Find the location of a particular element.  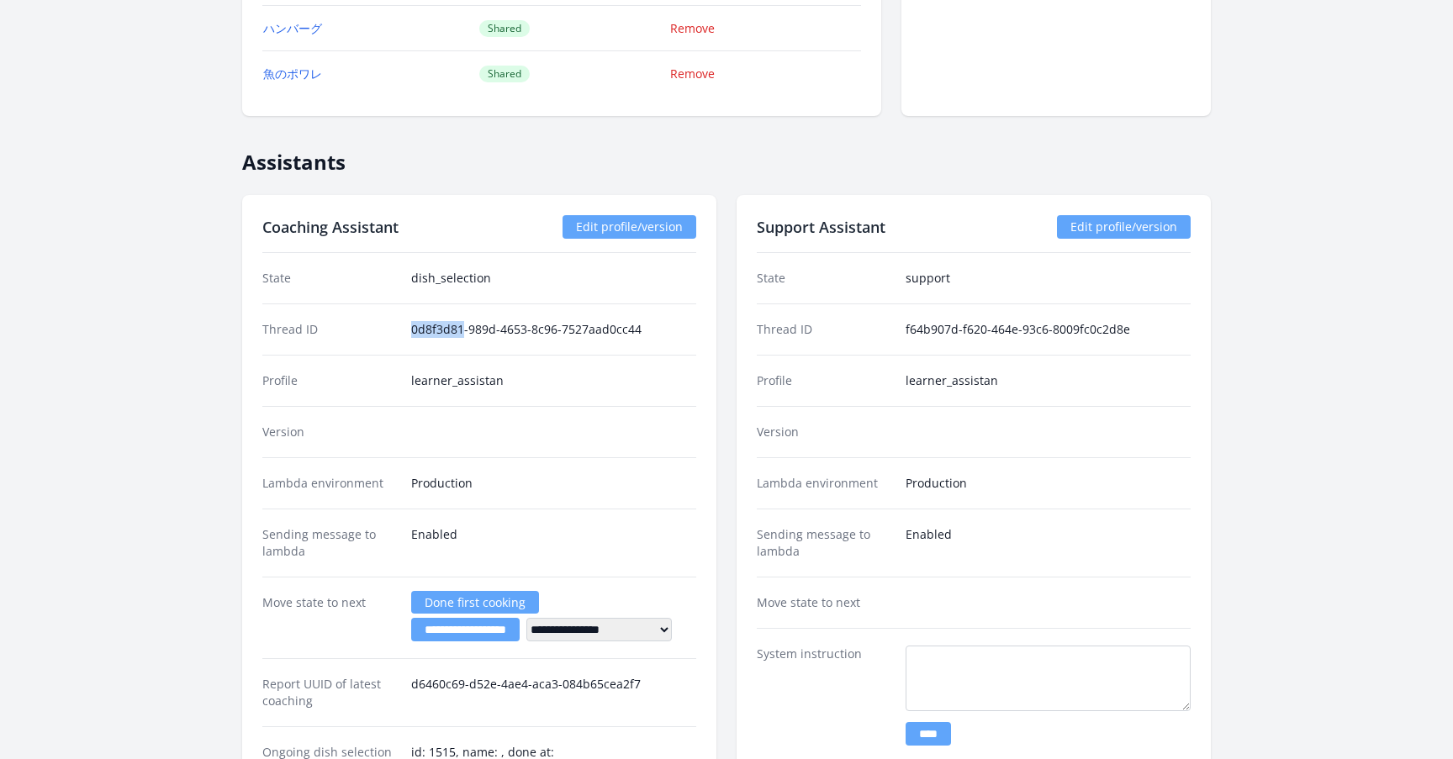

dd: dish_selection is located at coordinates (553, 278).